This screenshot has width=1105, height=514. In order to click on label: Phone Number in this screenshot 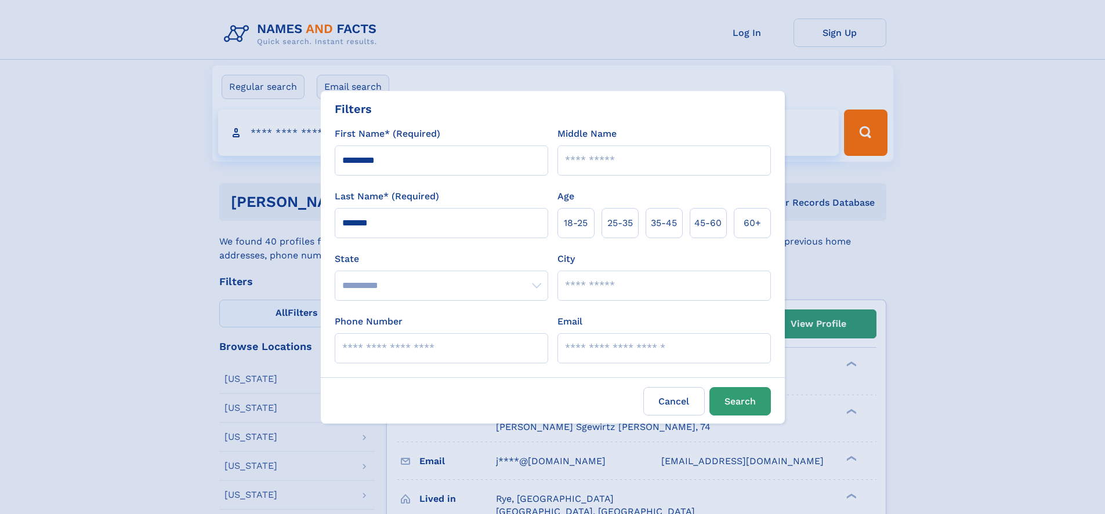, I will do `click(368, 322)`.